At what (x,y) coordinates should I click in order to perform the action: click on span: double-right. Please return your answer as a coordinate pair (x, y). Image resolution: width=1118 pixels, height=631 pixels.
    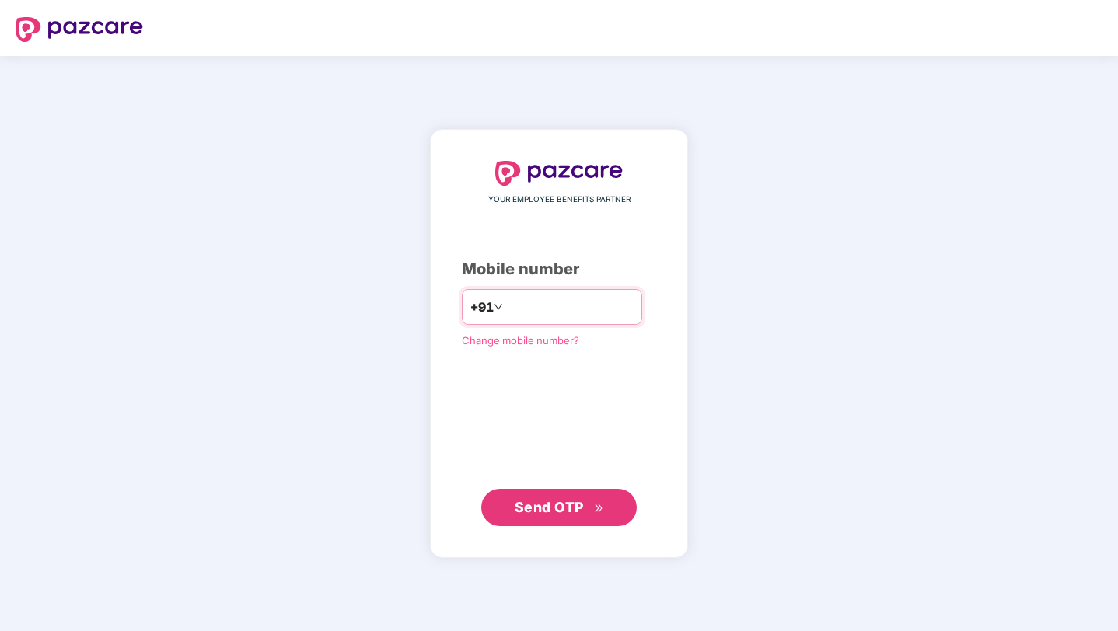
    Looking at the image, I should click on (598, 508).